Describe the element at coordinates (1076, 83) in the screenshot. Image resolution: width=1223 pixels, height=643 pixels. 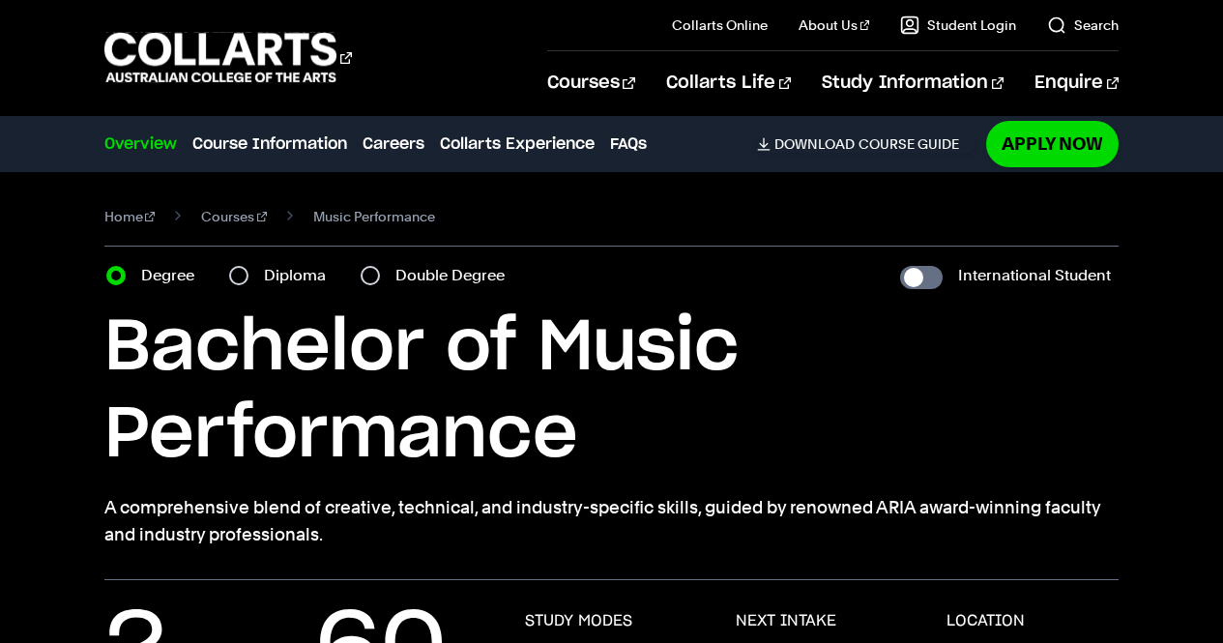
I see `a: Enquire` at that location.